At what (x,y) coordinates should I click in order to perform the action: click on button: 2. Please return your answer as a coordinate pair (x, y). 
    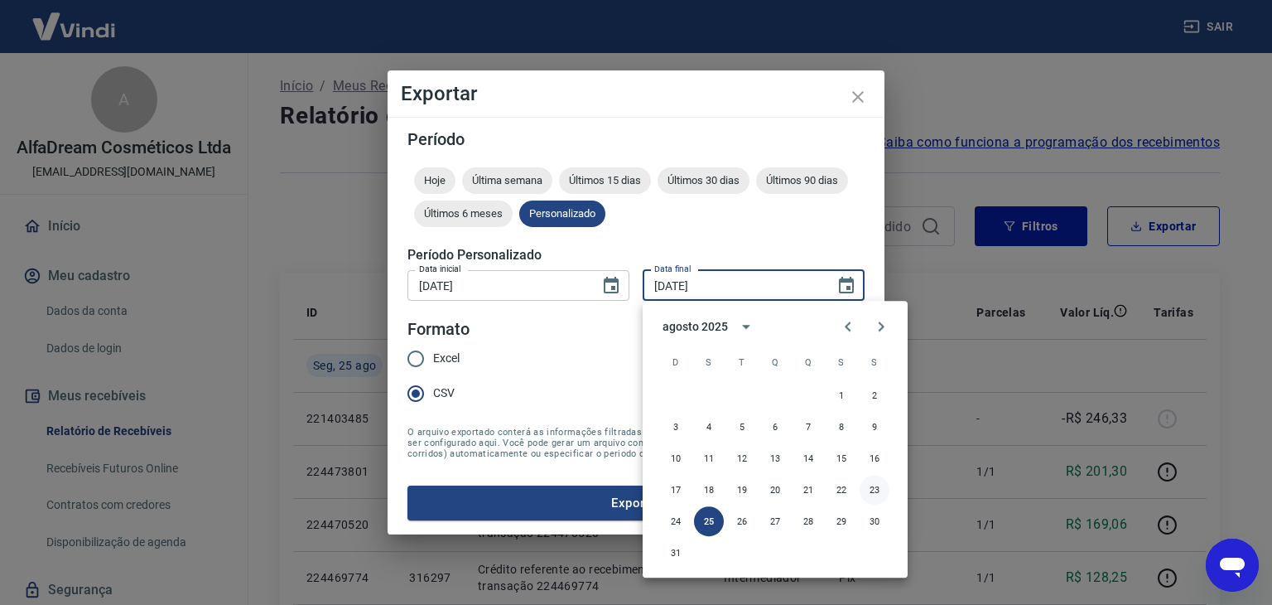
    Looking at the image, I should click on (875, 395).